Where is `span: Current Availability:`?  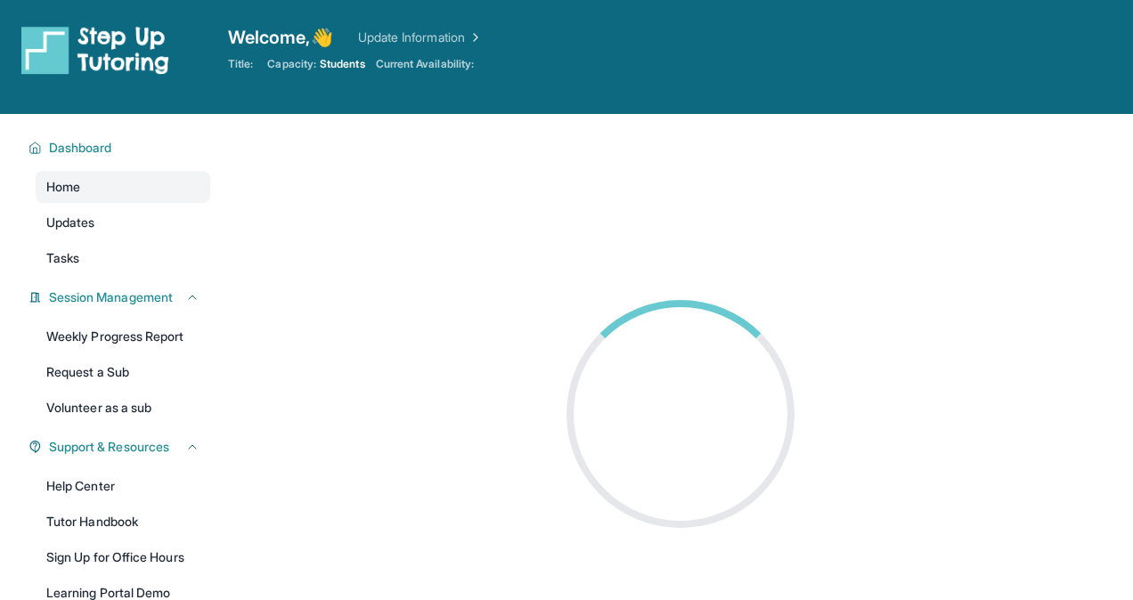 span: Current Availability: is located at coordinates (425, 64).